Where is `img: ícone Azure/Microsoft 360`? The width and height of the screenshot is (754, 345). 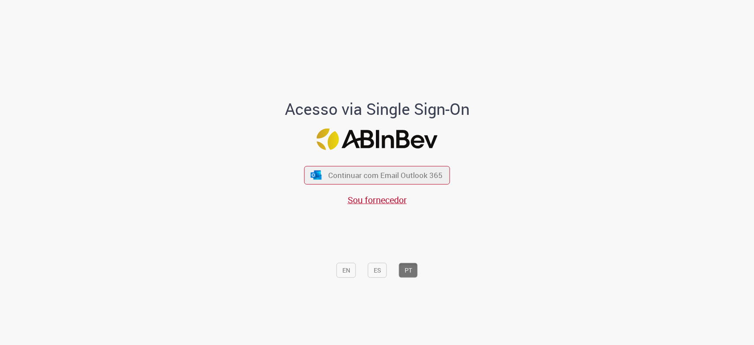
img: ícone Azure/Microsoft 360 is located at coordinates (316, 174).